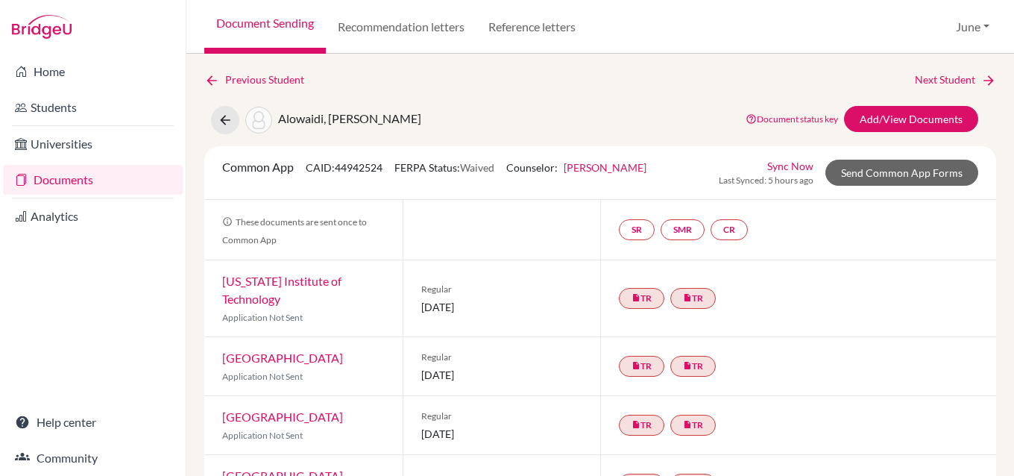  I want to click on span: CAID: 44942524, so click(344, 167).